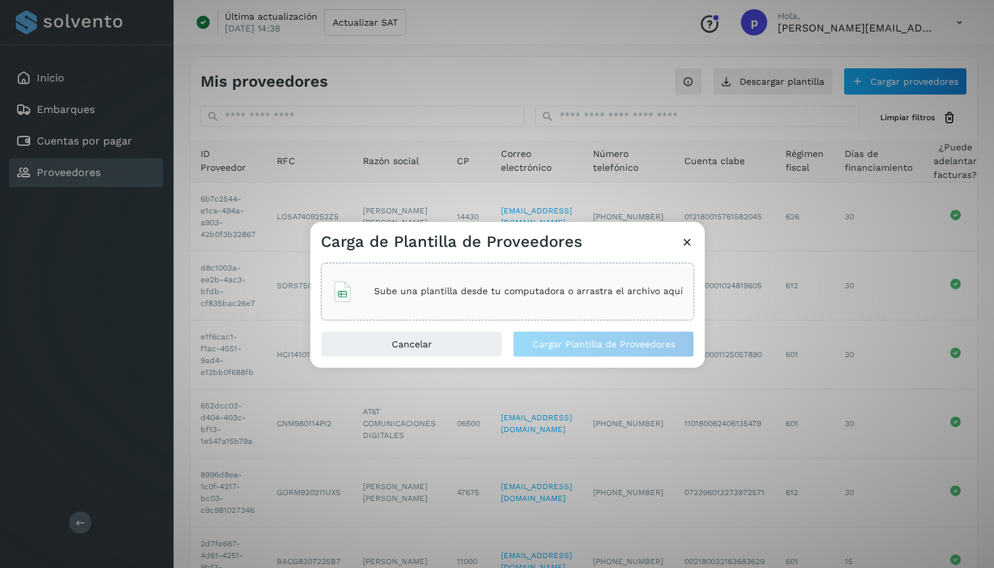 This screenshot has width=994, height=568. Describe the element at coordinates (451, 242) in the screenshot. I see `h3: Carga de Plantilla de Proveedores` at that location.